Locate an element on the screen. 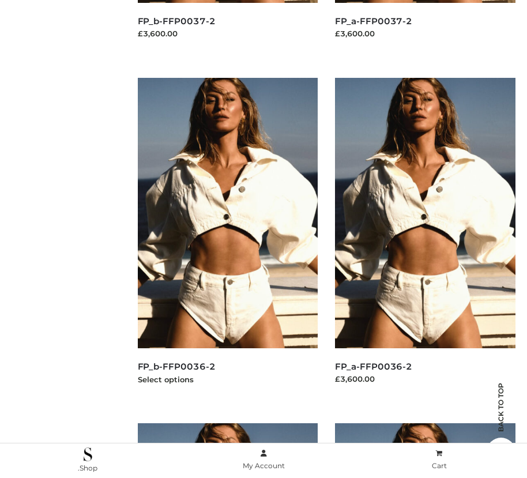  span: Back to top is located at coordinates (501, 417).